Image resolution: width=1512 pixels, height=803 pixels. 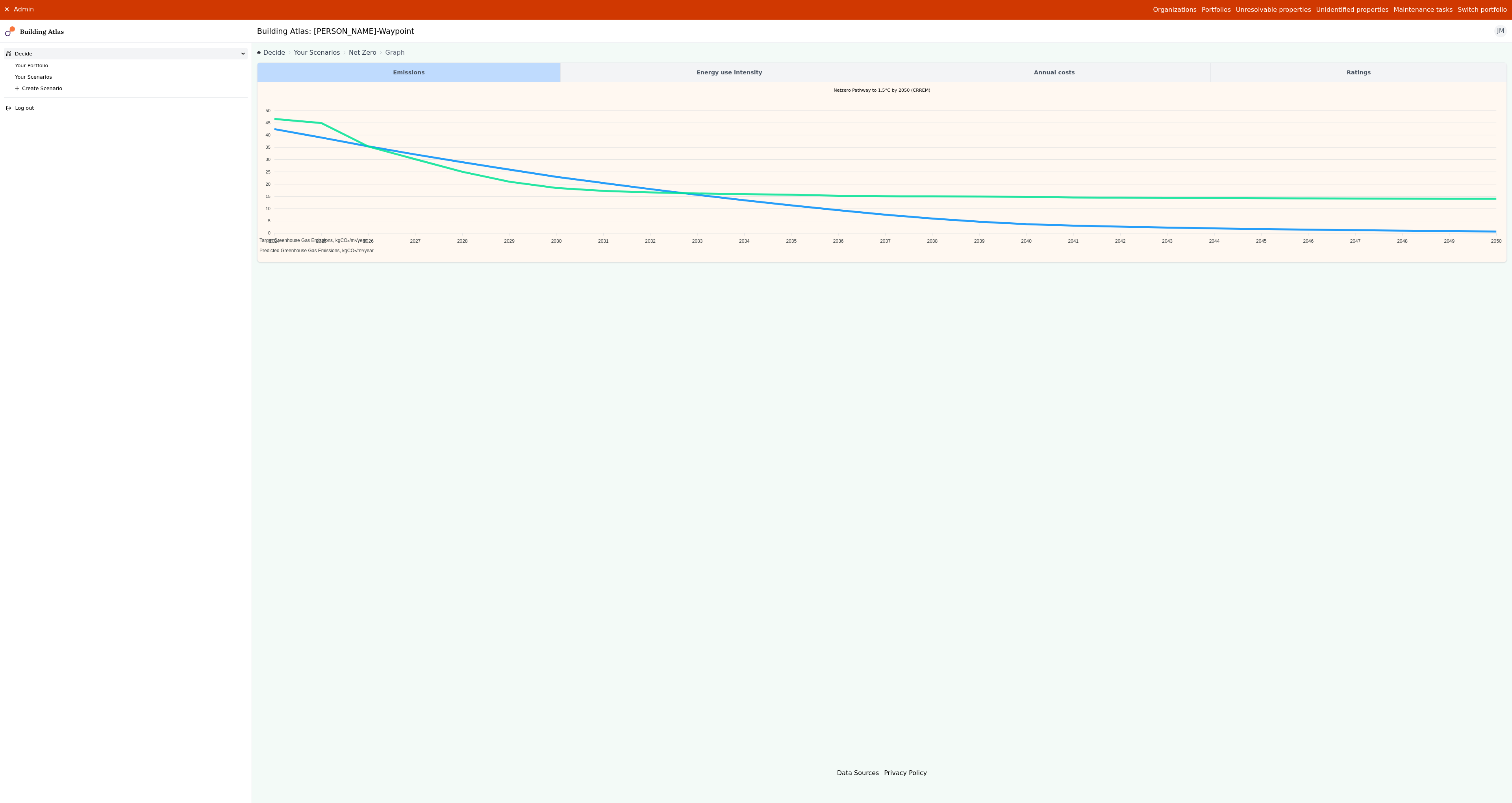 I want to click on button: Create Scenario, so click(x=130, y=88).